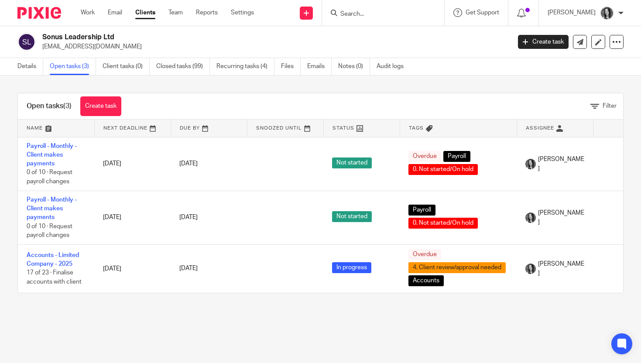 This screenshot has width=641, height=363. Describe the element at coordinates (145, 13) in the screenshot. I see `a: Clients` at that location.